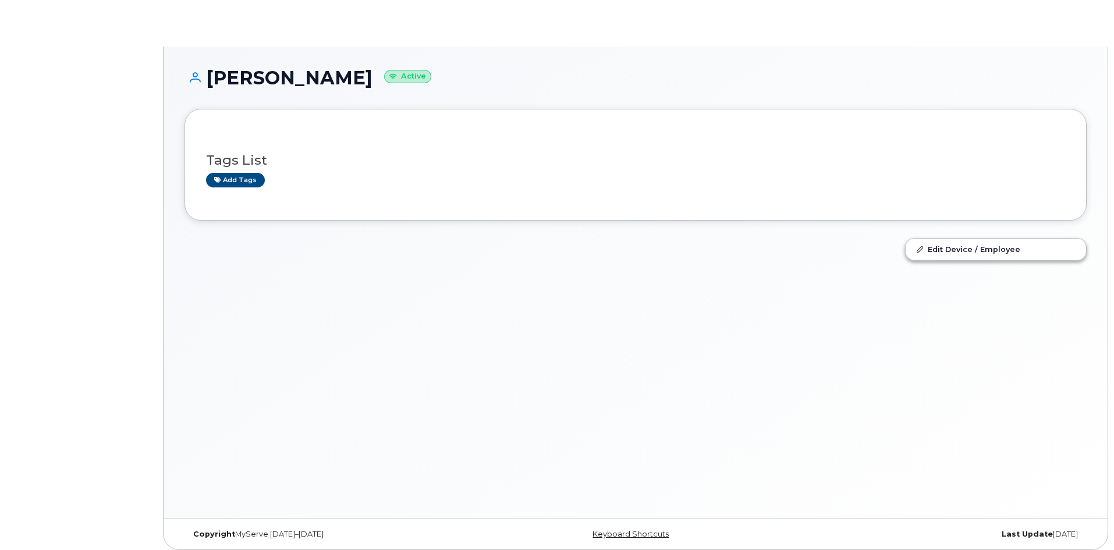  Describe the element at coordinates (995, 249) in the screenshot. I see `a: Edit Device / Employee` at that location.